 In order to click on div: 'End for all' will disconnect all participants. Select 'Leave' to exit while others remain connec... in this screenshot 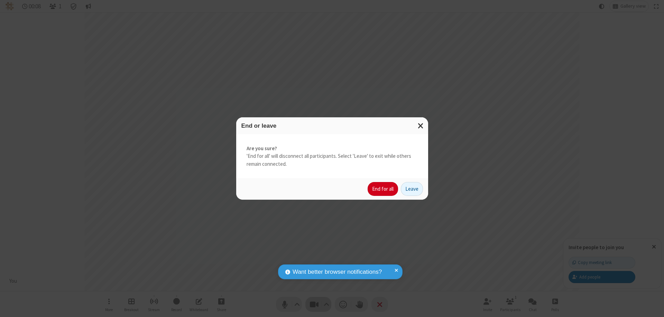, I will do `click(332, 156)`.